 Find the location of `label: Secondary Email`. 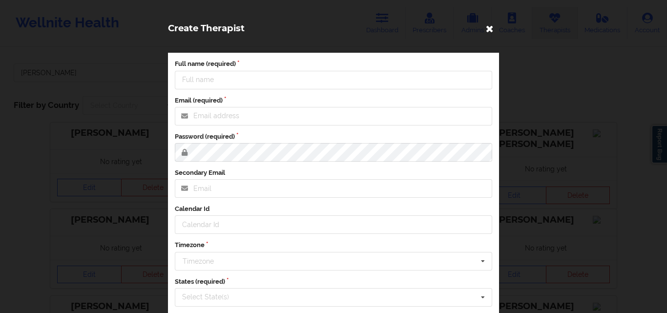

label: Secondary Email is located at coordinates (333, 173).